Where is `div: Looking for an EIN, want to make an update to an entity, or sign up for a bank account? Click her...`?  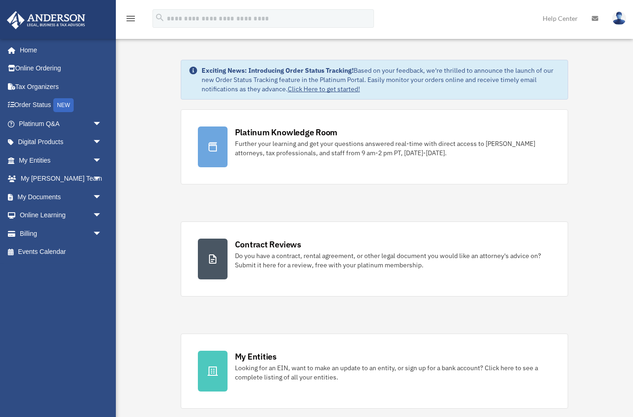
div: Looking for an EIN, want to make an update to an entity, or sign up for a bank account? Click her... is located at coordinates (393, 372).